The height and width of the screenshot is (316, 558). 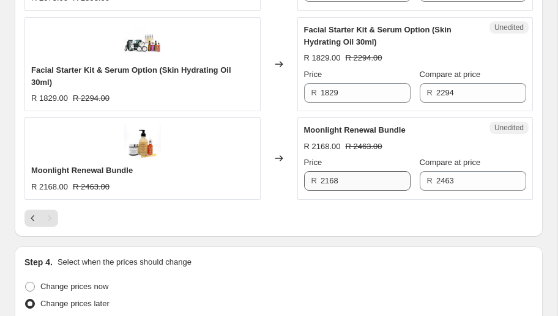 What do you see at coordinates (75, 304) in the screenshot?
I see `span: Change prices later` at bounding box center [75, 304].